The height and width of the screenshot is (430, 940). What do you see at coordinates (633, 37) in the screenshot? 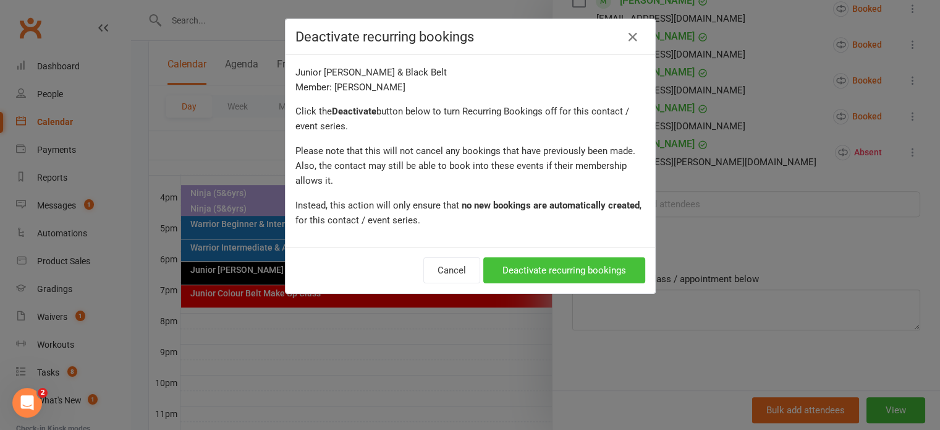
I see `a: Close` at bounding box center [633, 37].